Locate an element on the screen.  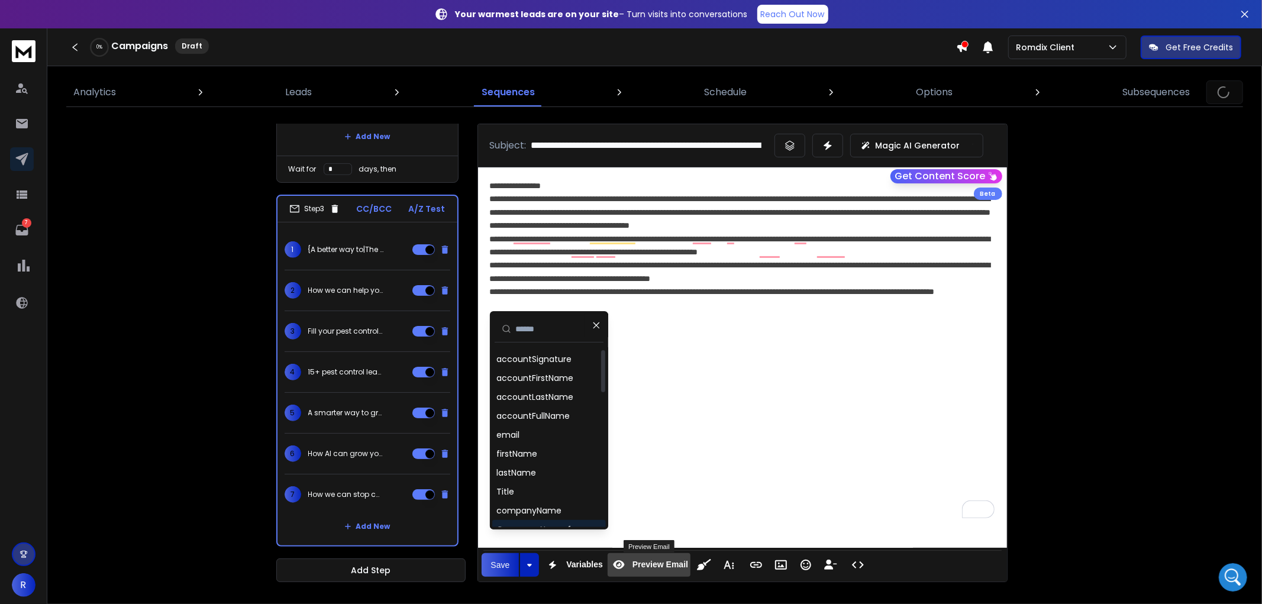
span: Variables is located at coordinates (585, 564).